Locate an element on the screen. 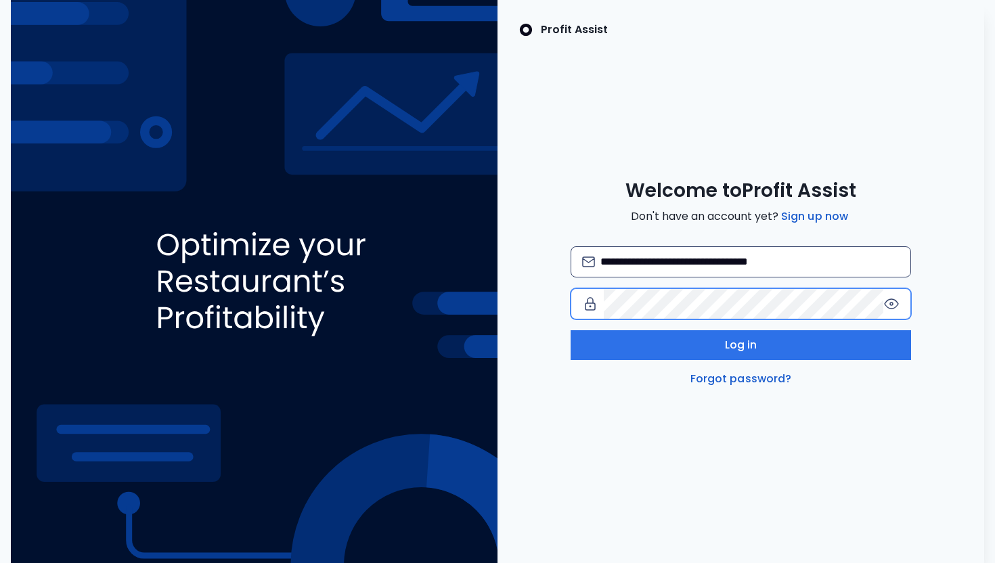  img: email is located at coordinates (588, 261).